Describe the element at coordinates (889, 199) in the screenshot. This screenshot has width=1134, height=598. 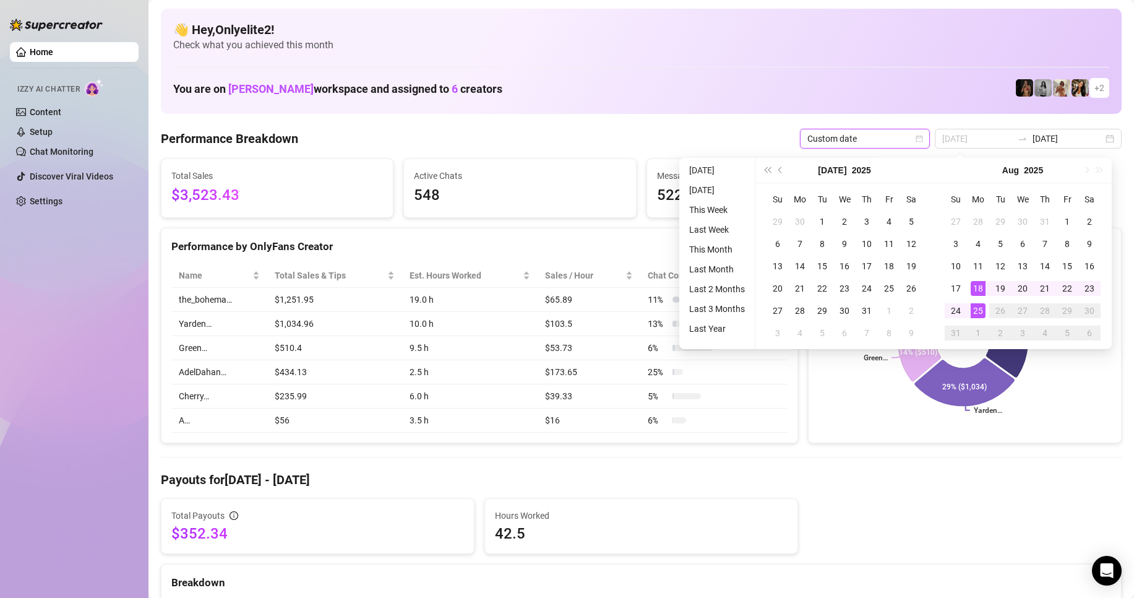
I see `th: Fr` at that location.